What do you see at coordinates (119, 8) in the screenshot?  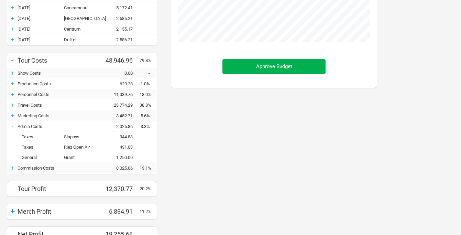 I see `div: 5,172.41` at bounding box center [119, 8].